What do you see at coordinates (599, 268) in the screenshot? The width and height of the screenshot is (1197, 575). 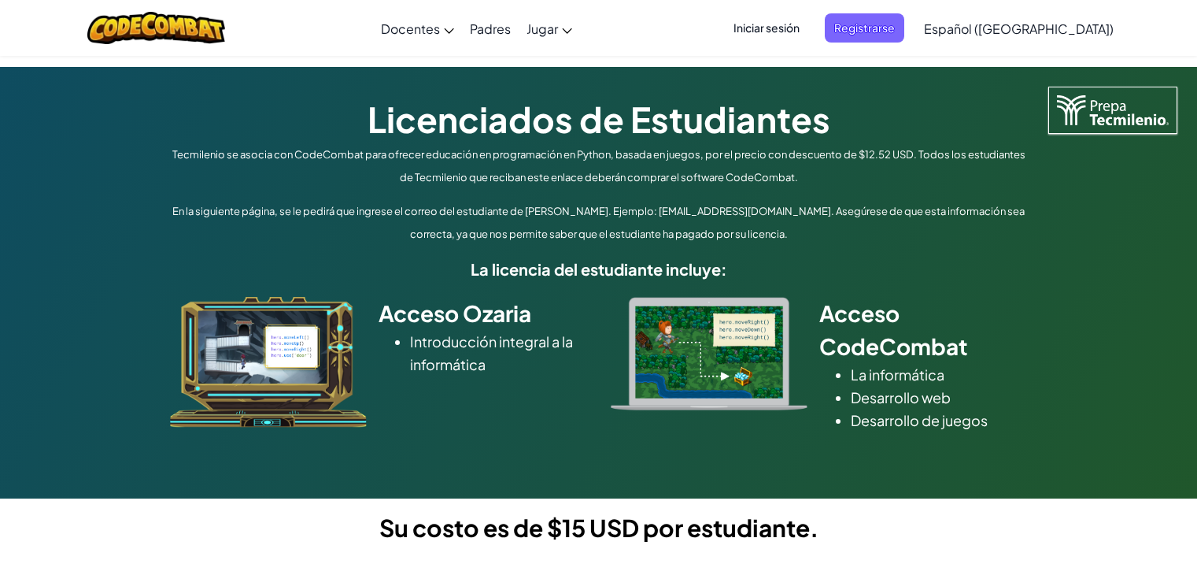 I see `font: La licencia del estudiante incluye:` at bounding box center [599, 268].